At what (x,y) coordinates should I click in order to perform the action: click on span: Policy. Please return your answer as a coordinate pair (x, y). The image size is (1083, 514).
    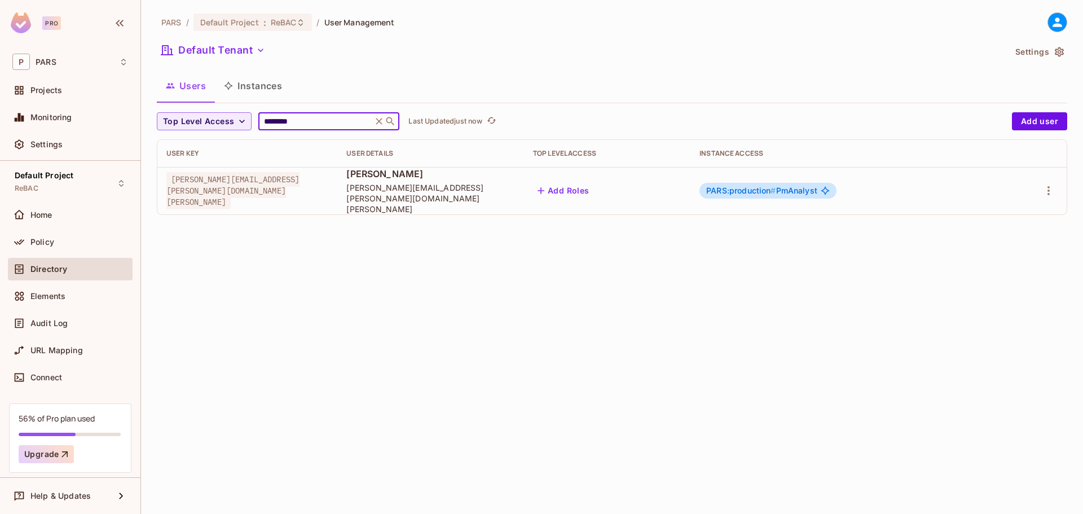
    Looking at the image, I should click on (42, 242).